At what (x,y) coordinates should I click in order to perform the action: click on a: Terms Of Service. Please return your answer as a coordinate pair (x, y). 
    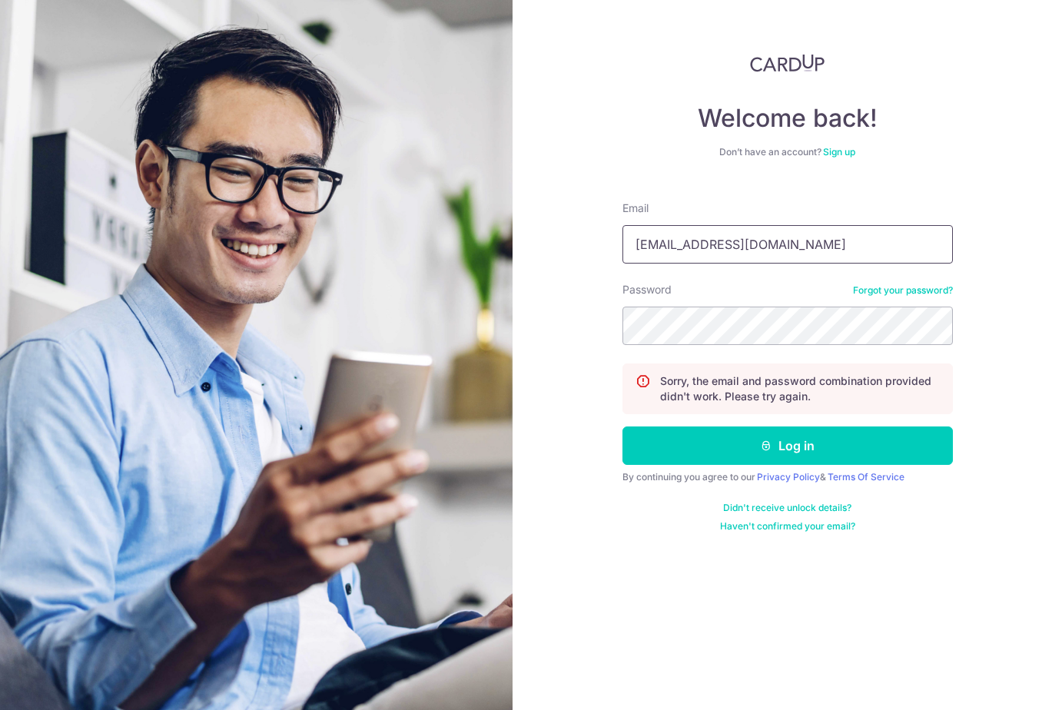
    Looking at the image, I should click on (866, 476).